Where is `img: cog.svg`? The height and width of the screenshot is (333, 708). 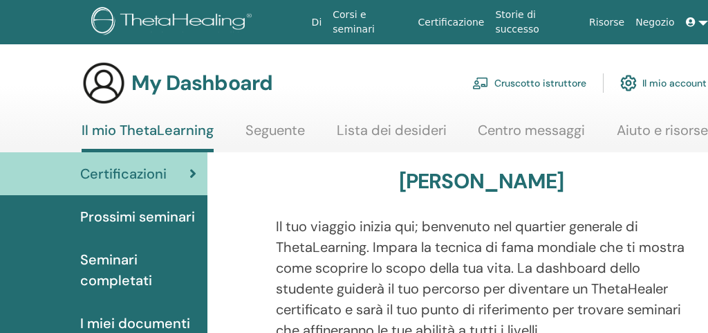
img: cog.svg is located at coordinates (629, 83).